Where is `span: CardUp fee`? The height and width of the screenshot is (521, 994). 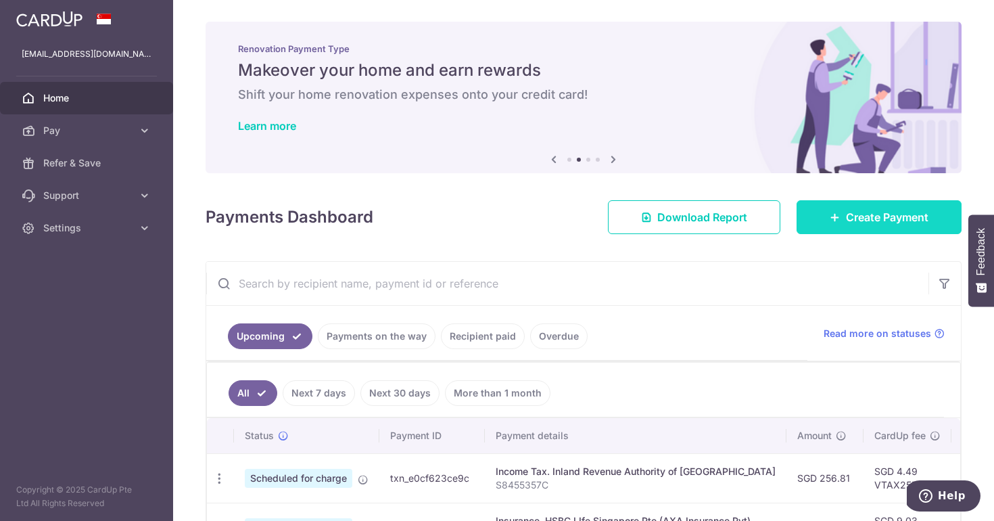 span: CardUp fee is located at coordinates (900, 435).